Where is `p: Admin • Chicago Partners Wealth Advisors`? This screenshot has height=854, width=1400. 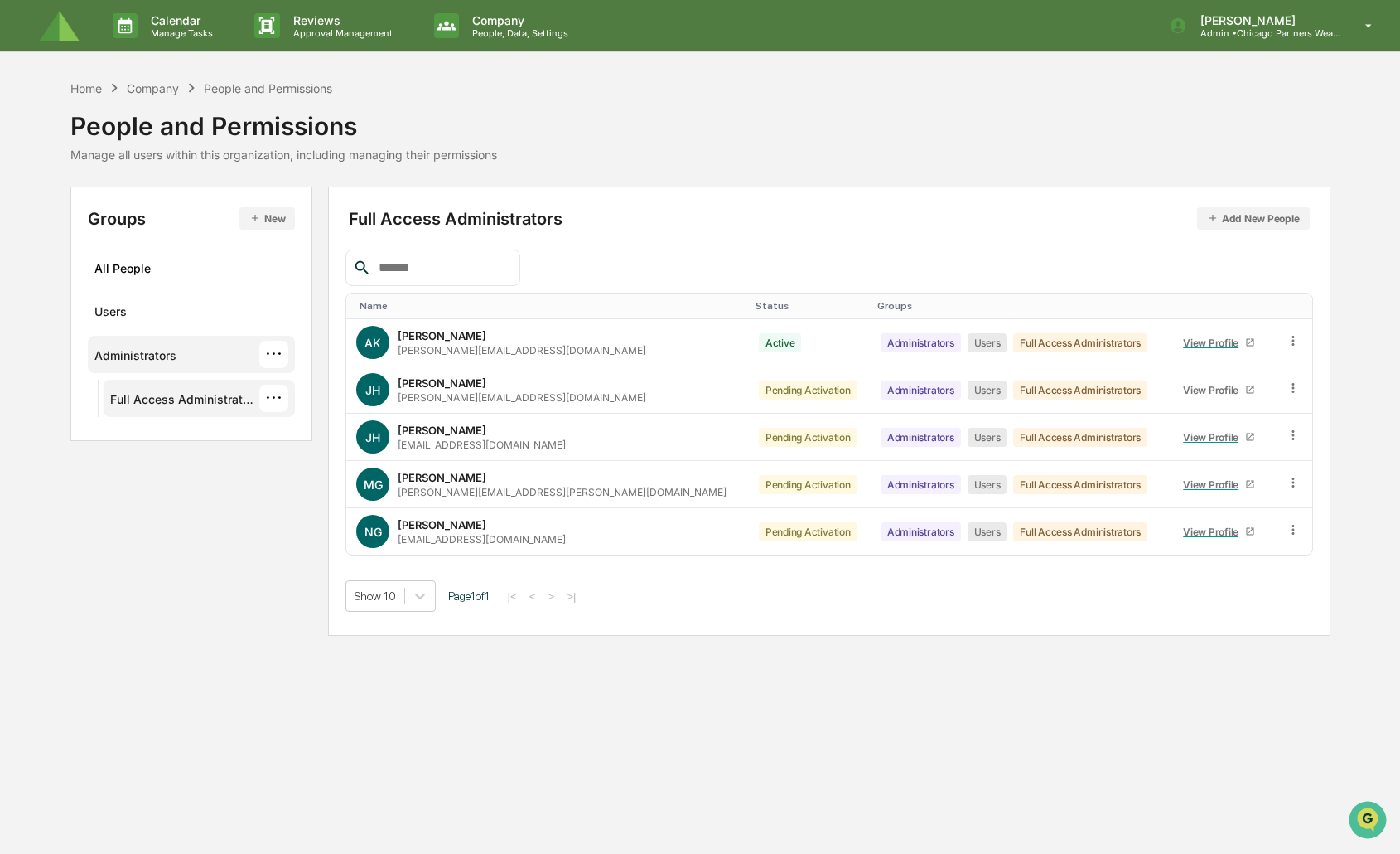
p: Admin • Chicago Partners Wealth Advisors is located at coordinates (1264, 33).